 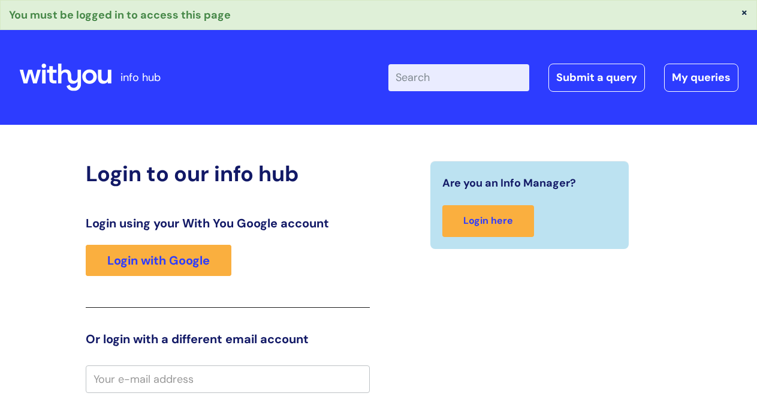 What do you see at coordinates (140, 77) in the screenshot?
I see `p: info hub` at bounding box center [140, 77].